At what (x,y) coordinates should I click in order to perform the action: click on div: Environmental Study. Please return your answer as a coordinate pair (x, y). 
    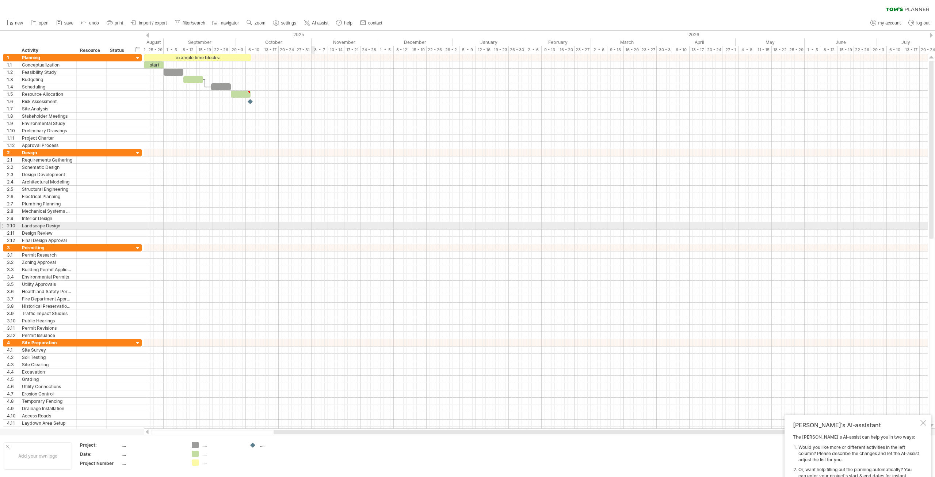
    Looking at the image, I should click on (47, 123).